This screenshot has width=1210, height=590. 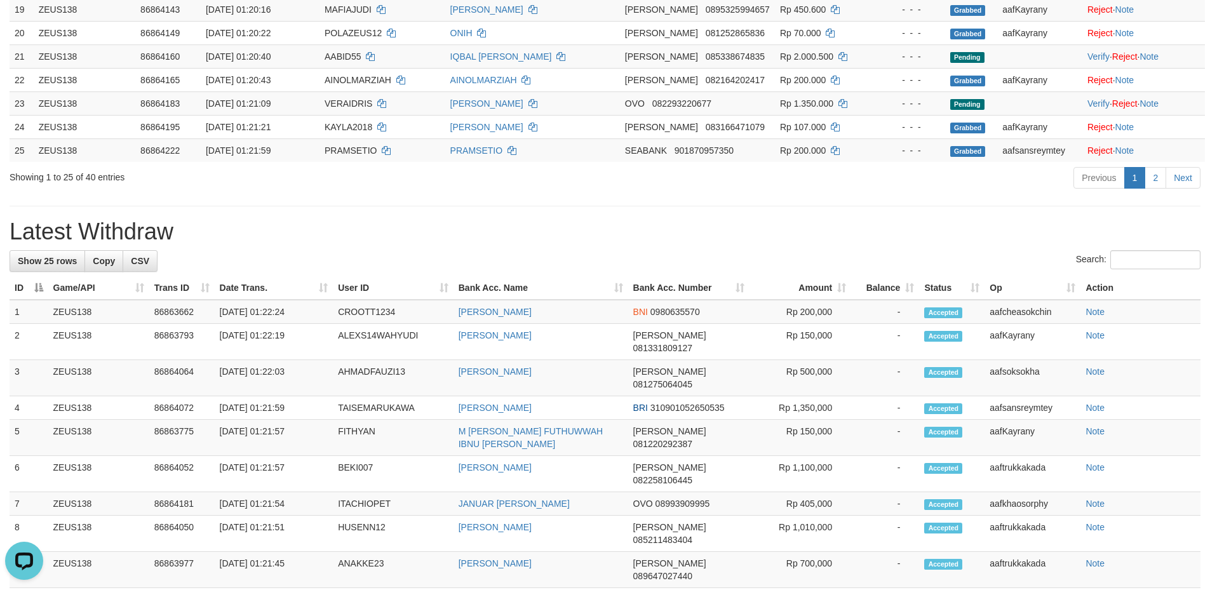 I want to click on span: 86864183, so click(x=160, y=103).